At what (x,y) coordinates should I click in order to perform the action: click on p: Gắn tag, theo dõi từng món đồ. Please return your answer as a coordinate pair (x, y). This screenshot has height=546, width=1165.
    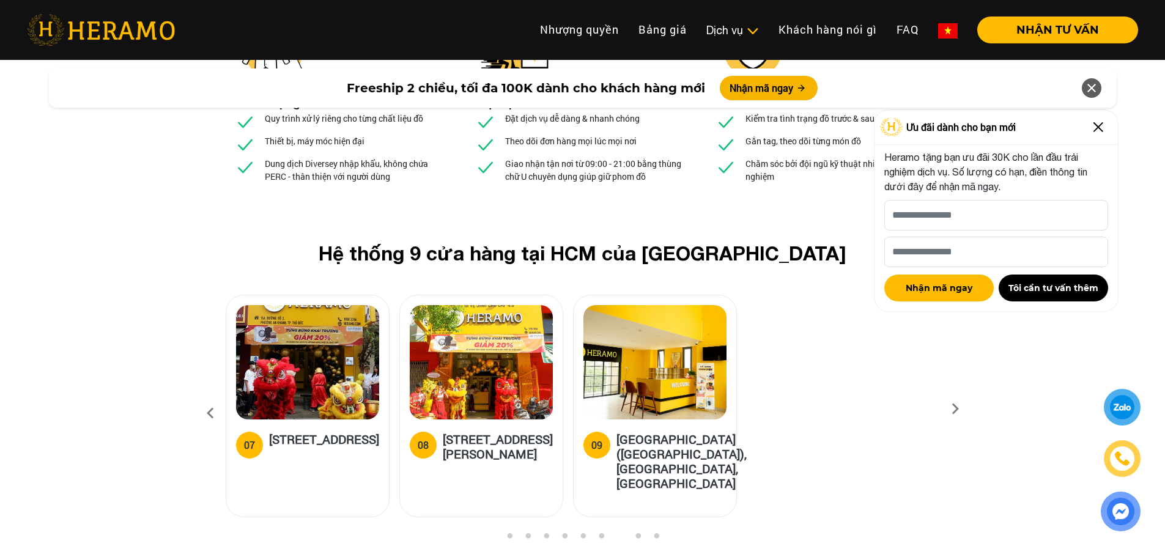
    Looking at the image, I should click on (803, 141).